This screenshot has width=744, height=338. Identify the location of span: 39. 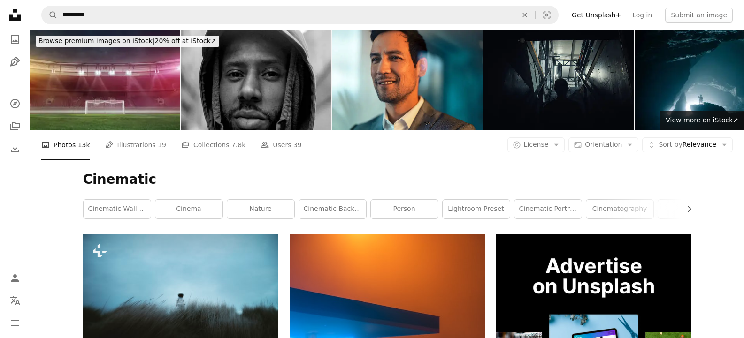
(297, 145).